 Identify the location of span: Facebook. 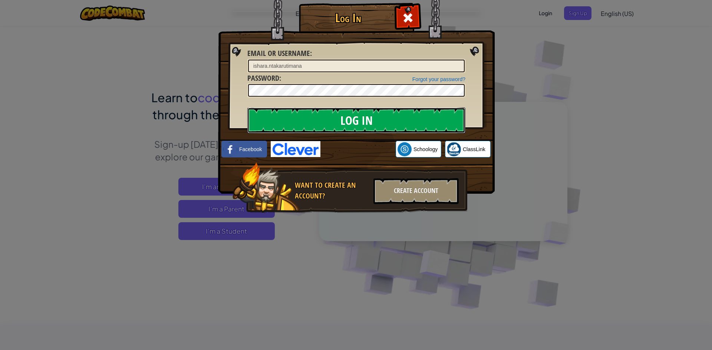
(250, 149).